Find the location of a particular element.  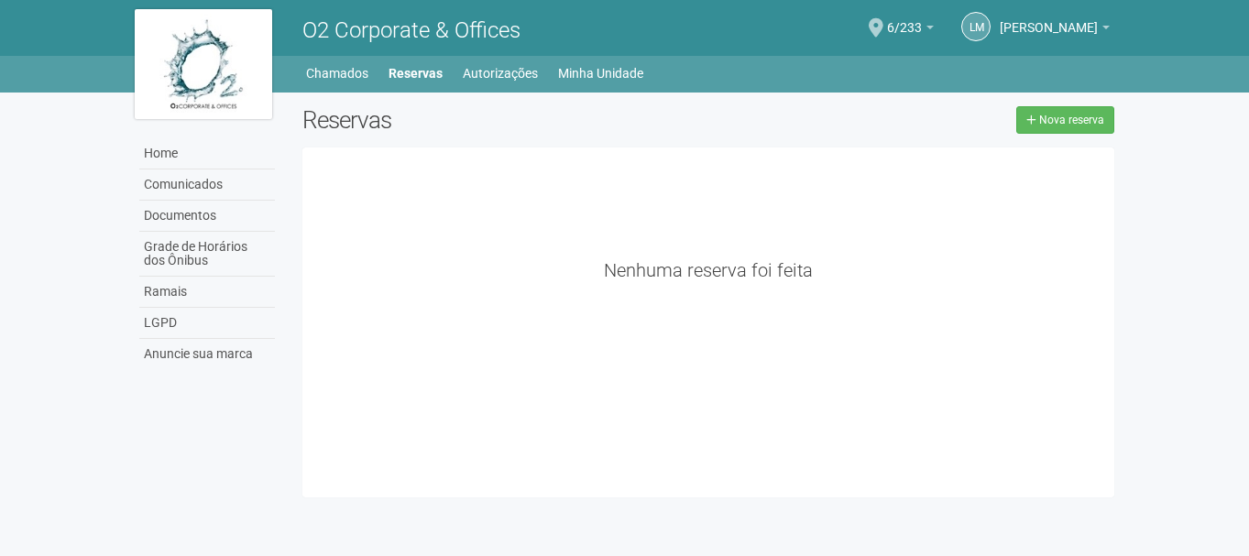

a: Ramais is located at coordinates (207, 292).